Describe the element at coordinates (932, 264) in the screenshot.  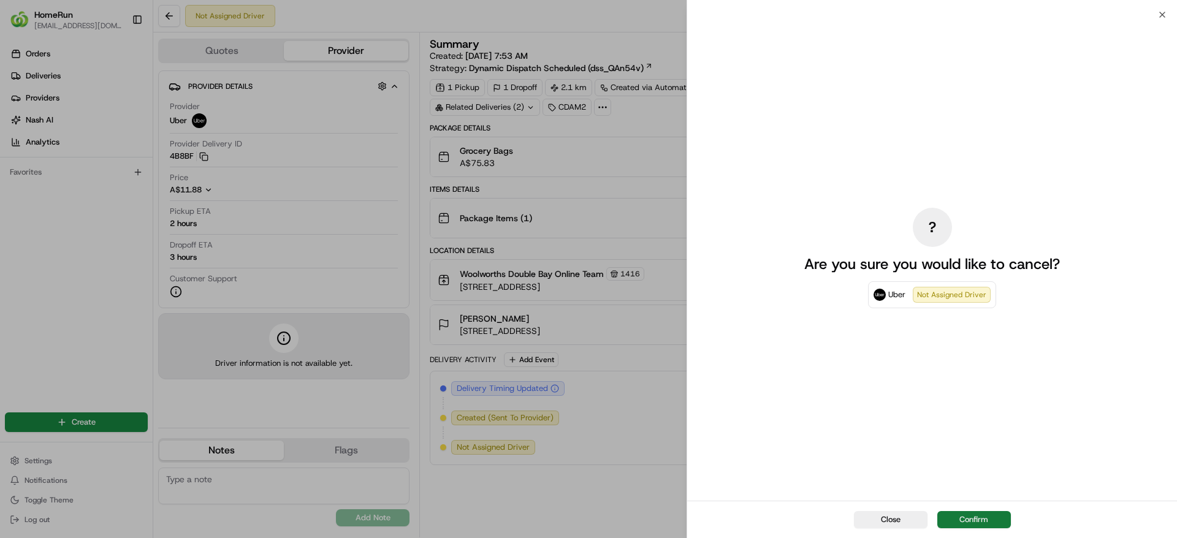
I see `p: Are you sure you would like to cancel?` at that location.